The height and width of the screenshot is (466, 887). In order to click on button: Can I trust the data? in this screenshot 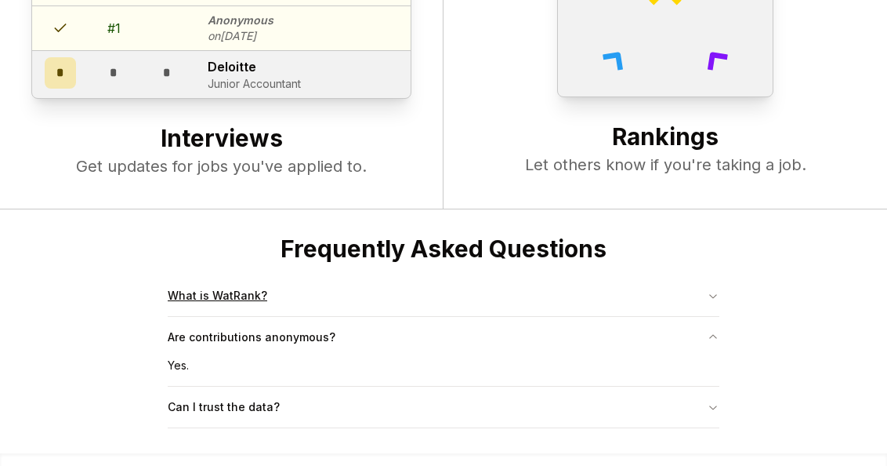, I will do `click(444, 407)`.